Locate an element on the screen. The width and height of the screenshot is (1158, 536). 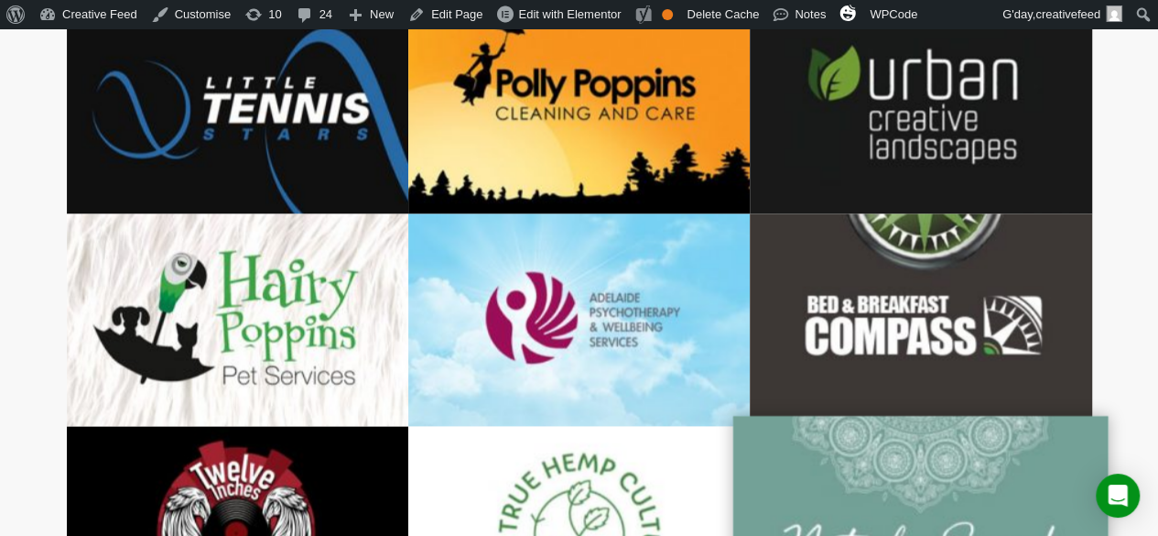
div: Open Intercom Messenger is located at coordinates (1118, 495).